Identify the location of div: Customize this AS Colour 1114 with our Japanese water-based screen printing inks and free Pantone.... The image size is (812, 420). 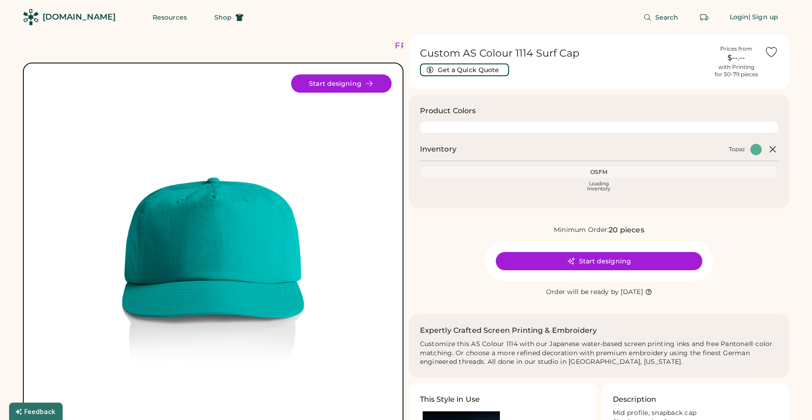
(599, 354).